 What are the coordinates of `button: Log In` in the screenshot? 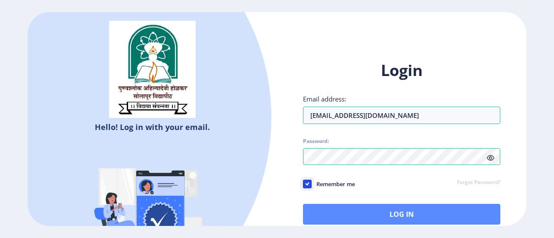 It's located at (402, 215).